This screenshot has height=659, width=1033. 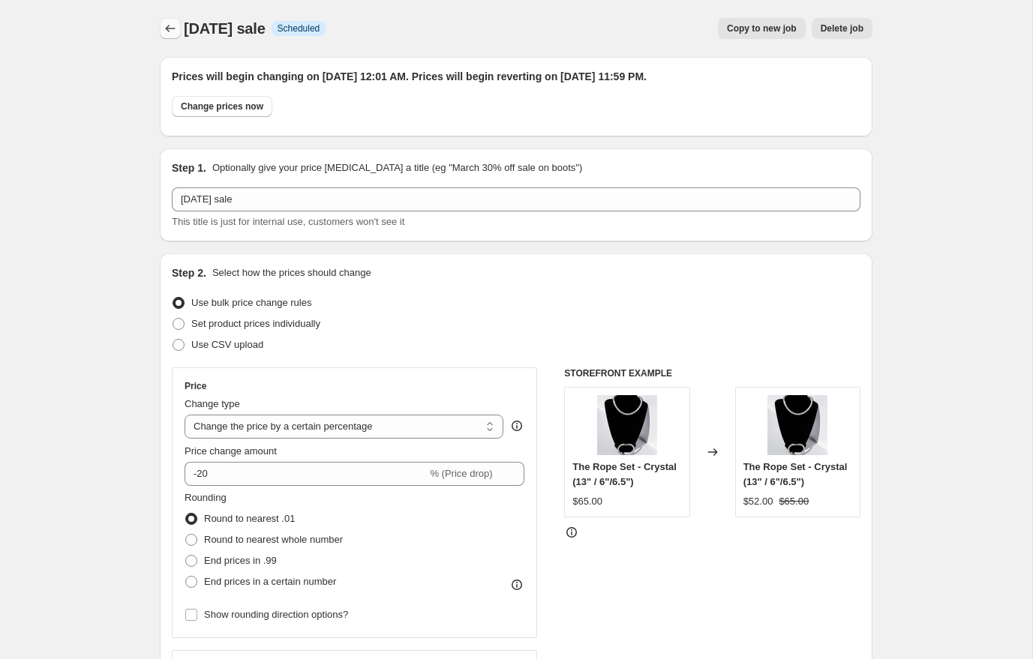 What do you see at coordinates (189, 273) in the screenshot?
I see `h2: Step 2.` at bounding box center [189, 273].